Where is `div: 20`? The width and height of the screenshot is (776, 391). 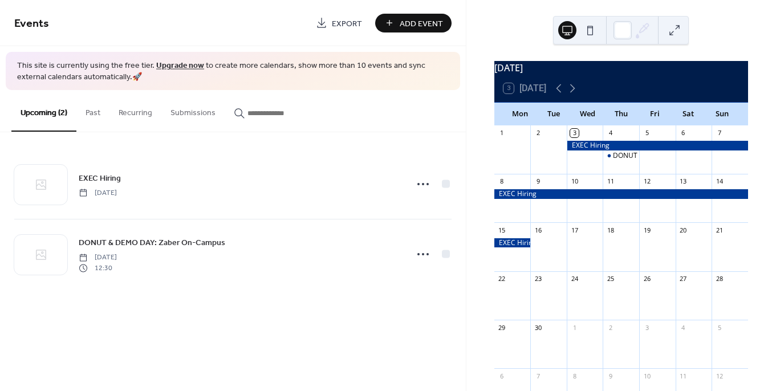
div: 20 is located at coordinates (683, 230).